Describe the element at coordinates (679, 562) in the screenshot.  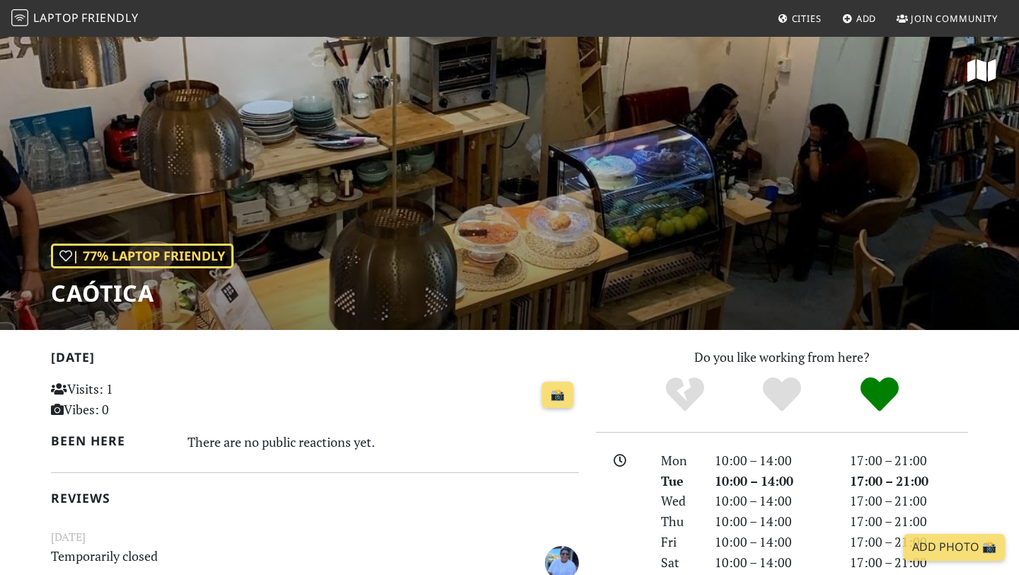
I see `div: Sat` at that location.